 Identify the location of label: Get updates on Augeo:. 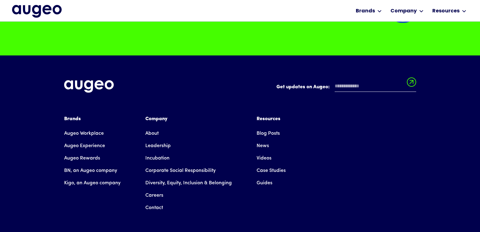
(303, 87).